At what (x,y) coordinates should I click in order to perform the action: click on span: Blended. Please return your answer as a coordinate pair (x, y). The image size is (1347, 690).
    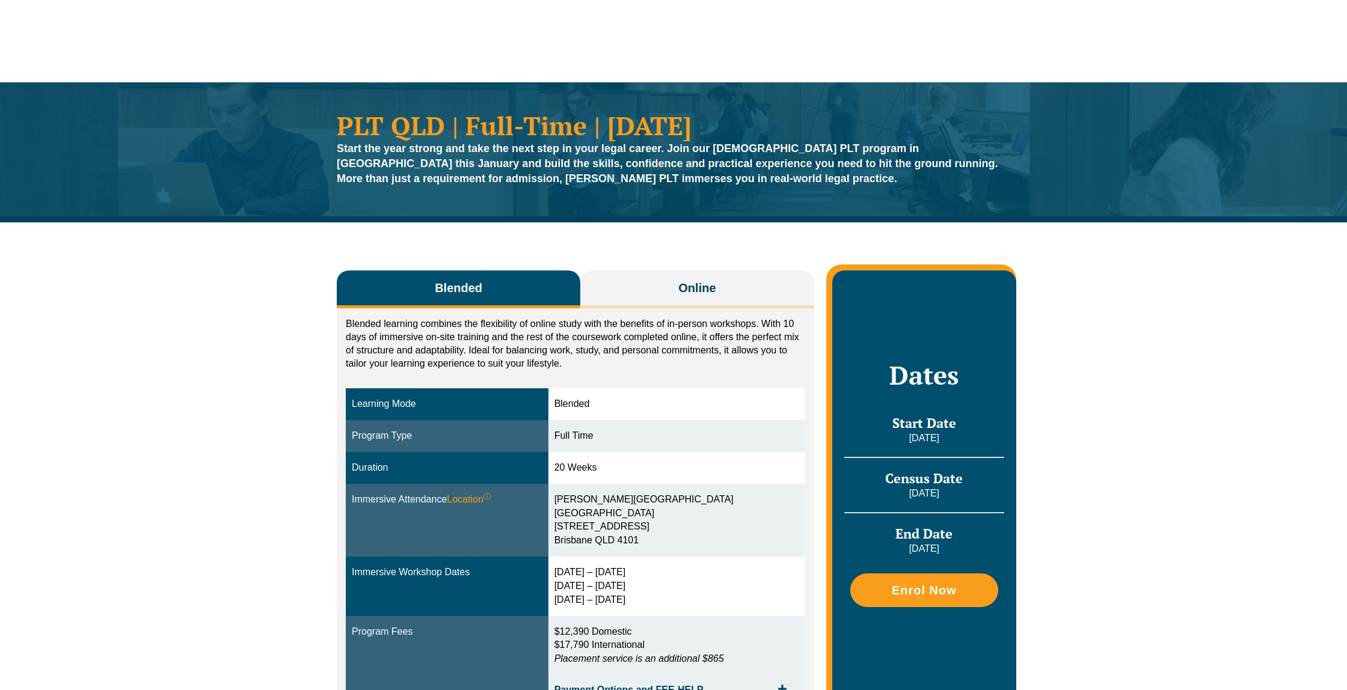
    Looking at the image, I should click on (458, 288).